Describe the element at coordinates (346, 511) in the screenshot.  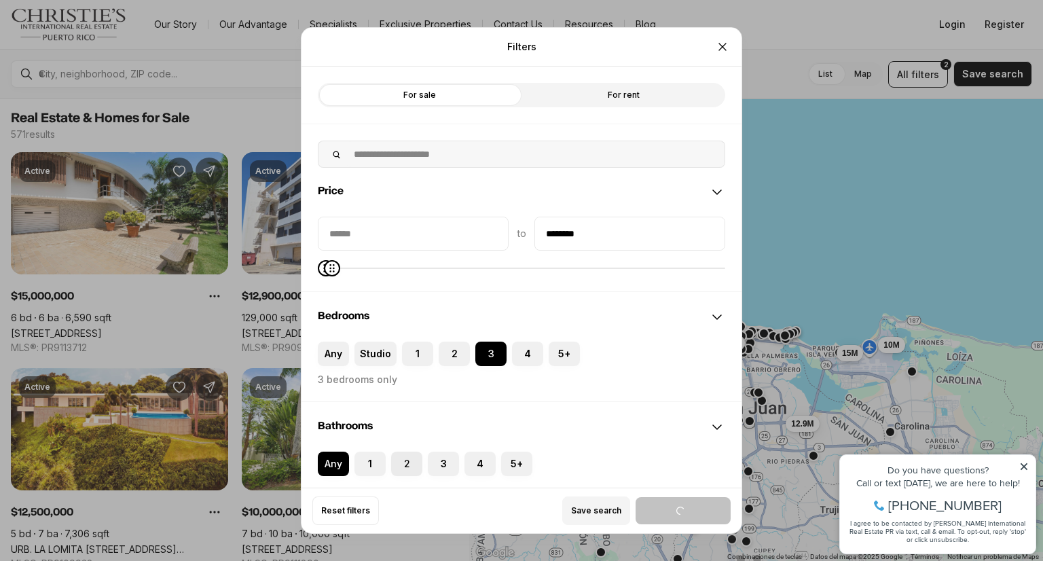
I see `span: Reset filters` at that location.